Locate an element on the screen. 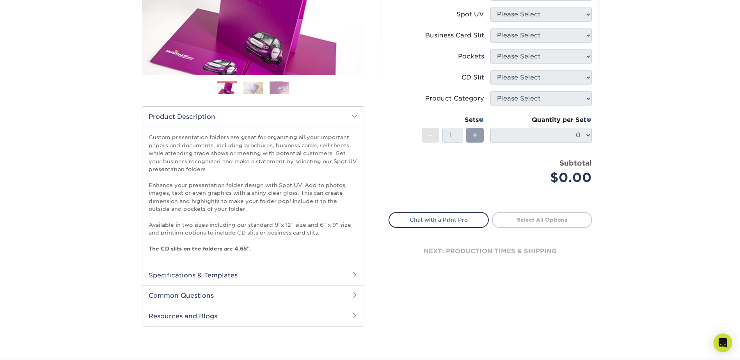 Image resolution: width=740 pixels, height=360 pixels. h2: Specifications & Templates is located at coordinates (253, 275).